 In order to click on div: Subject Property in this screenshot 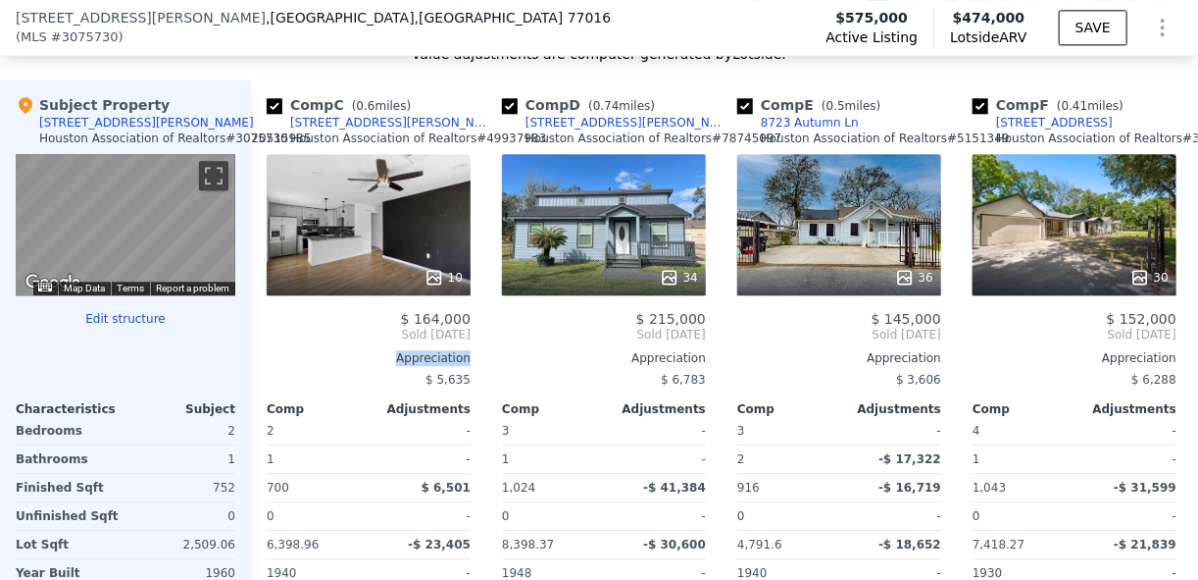, I will do `click(92, 105)`.